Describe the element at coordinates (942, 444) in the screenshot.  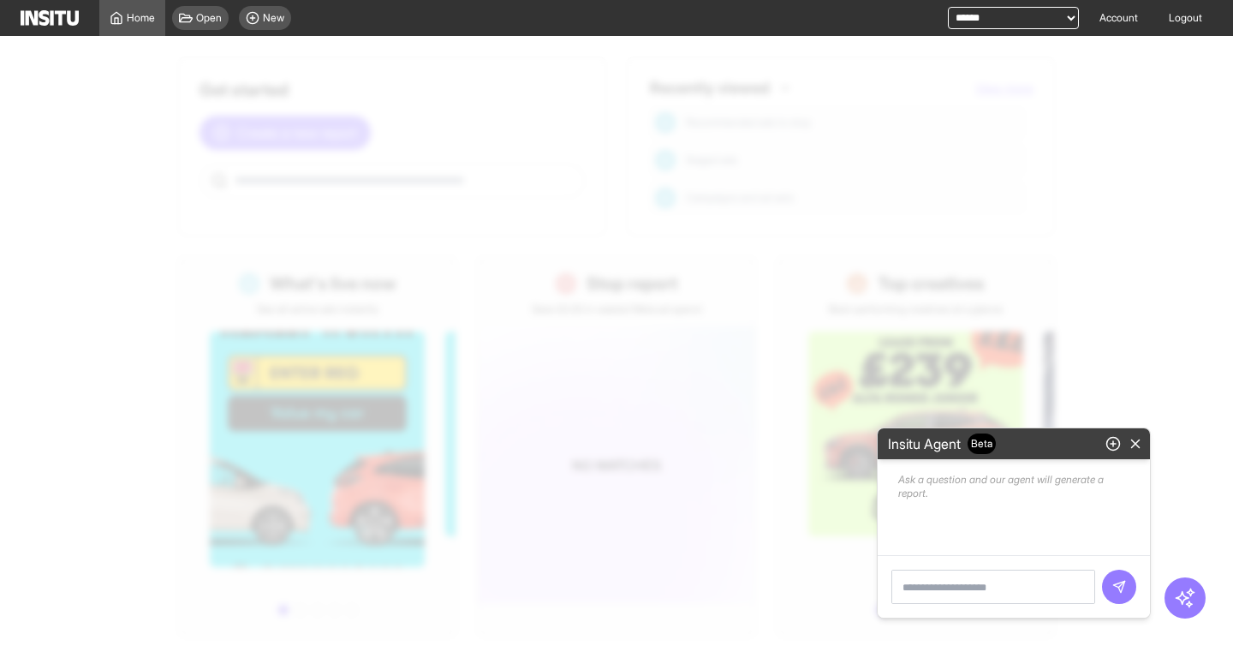
I see `h2: Insitu Agent` at that location.